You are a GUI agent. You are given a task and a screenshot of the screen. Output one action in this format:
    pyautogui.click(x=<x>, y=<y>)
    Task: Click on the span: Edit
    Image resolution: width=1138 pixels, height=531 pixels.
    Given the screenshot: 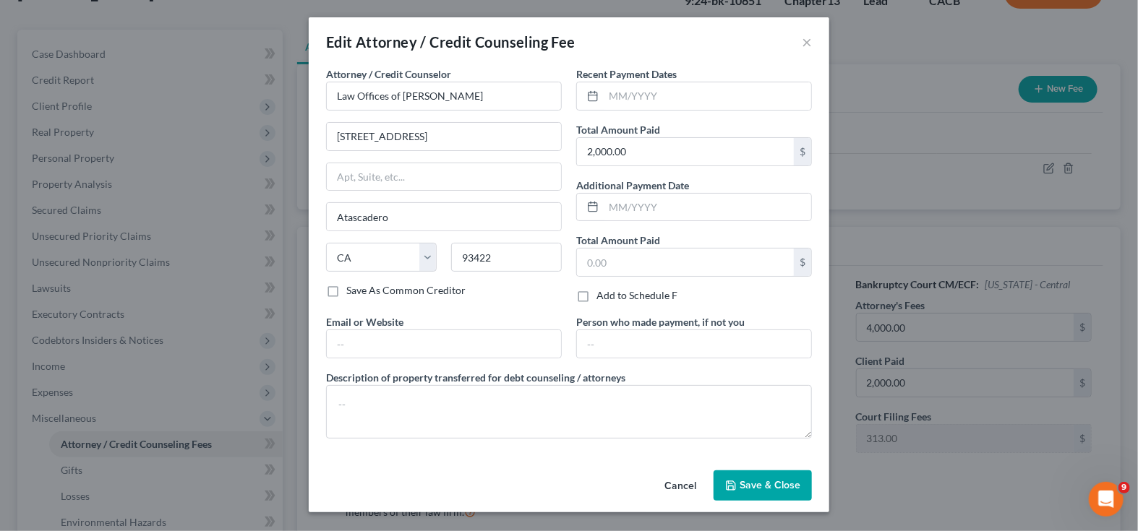 What is the action you would take?
    pyautogui.click(x=339, y=42)
    